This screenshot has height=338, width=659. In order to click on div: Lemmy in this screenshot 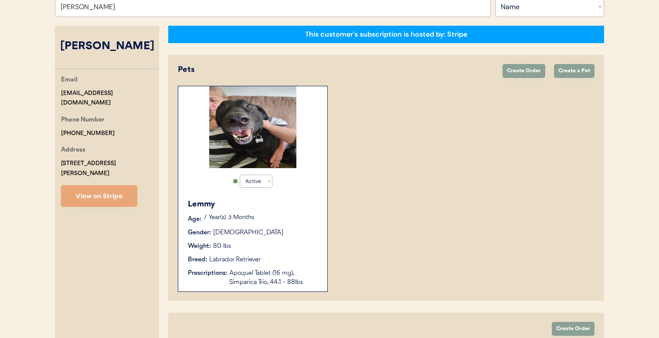, I will do `click(253, 204)`.